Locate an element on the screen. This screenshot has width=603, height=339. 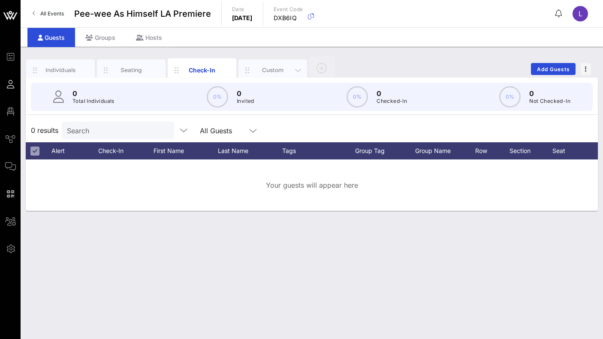
div: Group Tag is located at coordinates (385, 151).